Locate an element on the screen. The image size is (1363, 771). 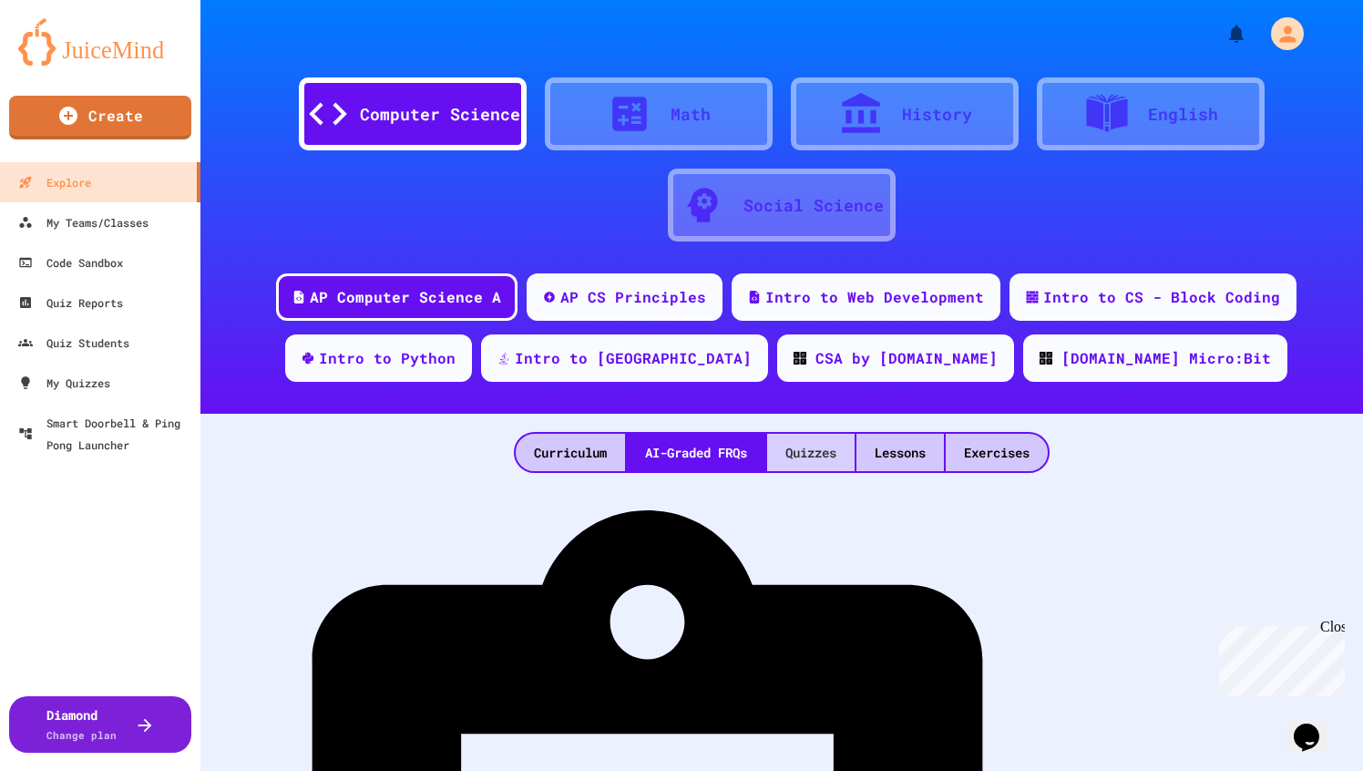
div: My Quizzes is located at coordinates (64, 383).